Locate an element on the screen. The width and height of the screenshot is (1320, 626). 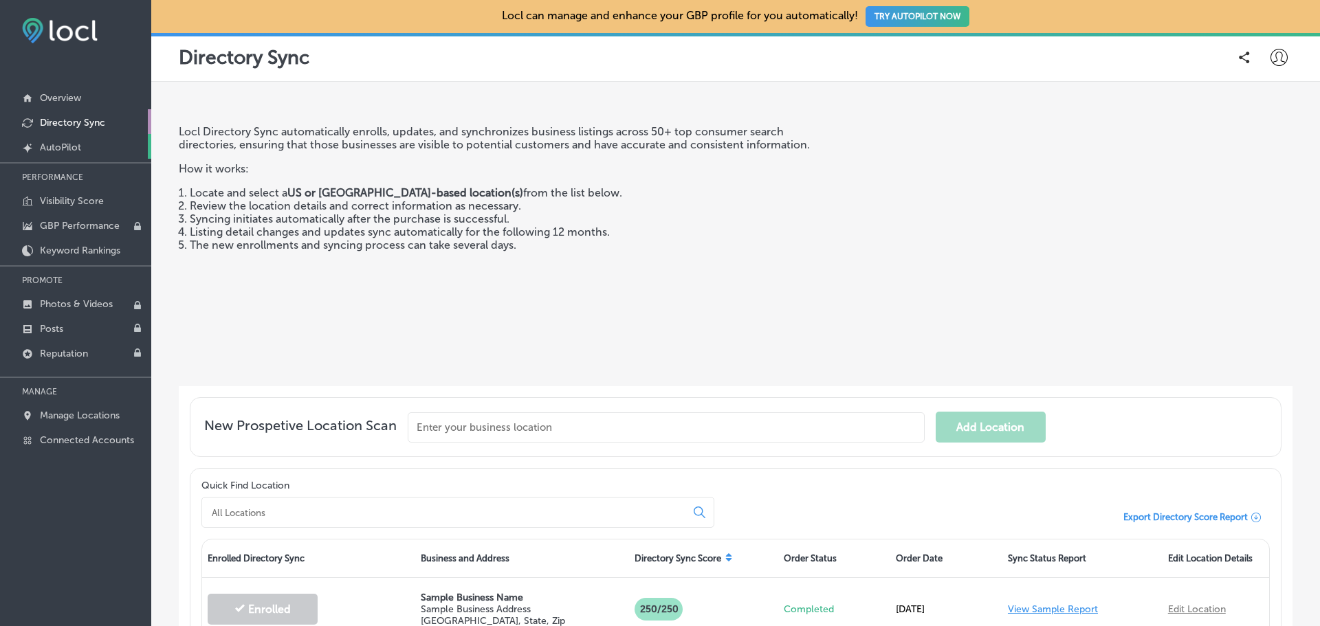
p: Connected Accounts is located at coordinates (87, 440).